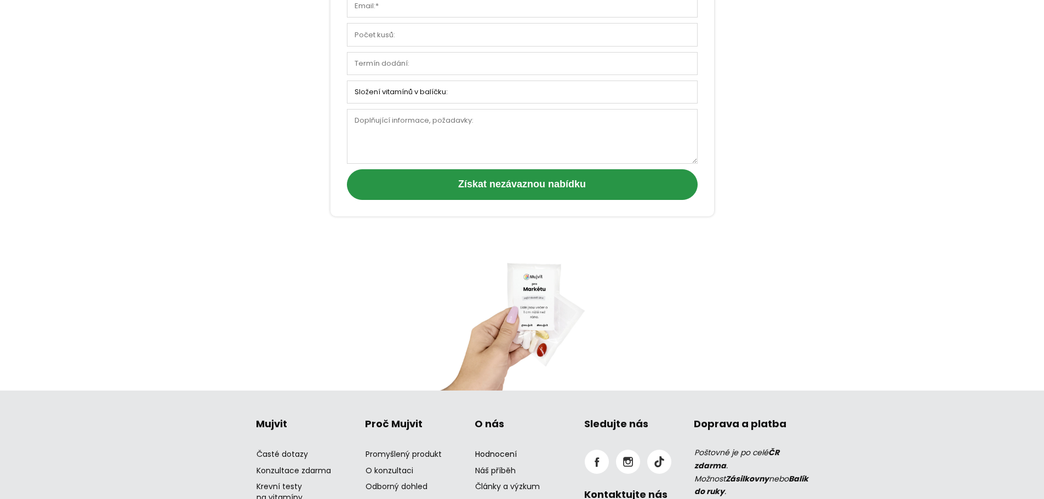 The height and width of the screenshot is (499, 1044). I want to click on input: Termín dodání:, so click(522, 64).